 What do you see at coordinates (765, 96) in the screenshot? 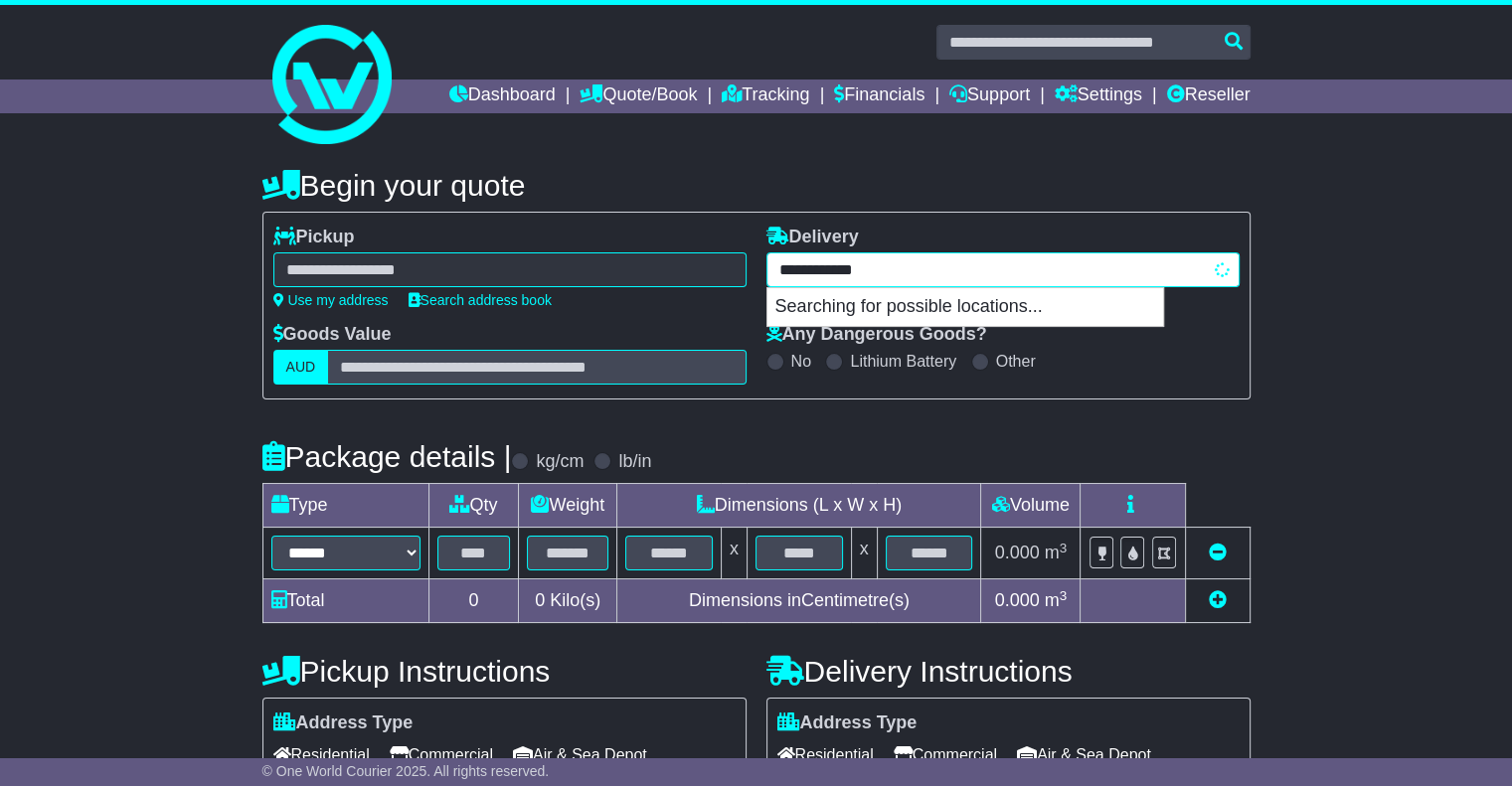
I see `a: Tracking` at bounding box center [765, 96].